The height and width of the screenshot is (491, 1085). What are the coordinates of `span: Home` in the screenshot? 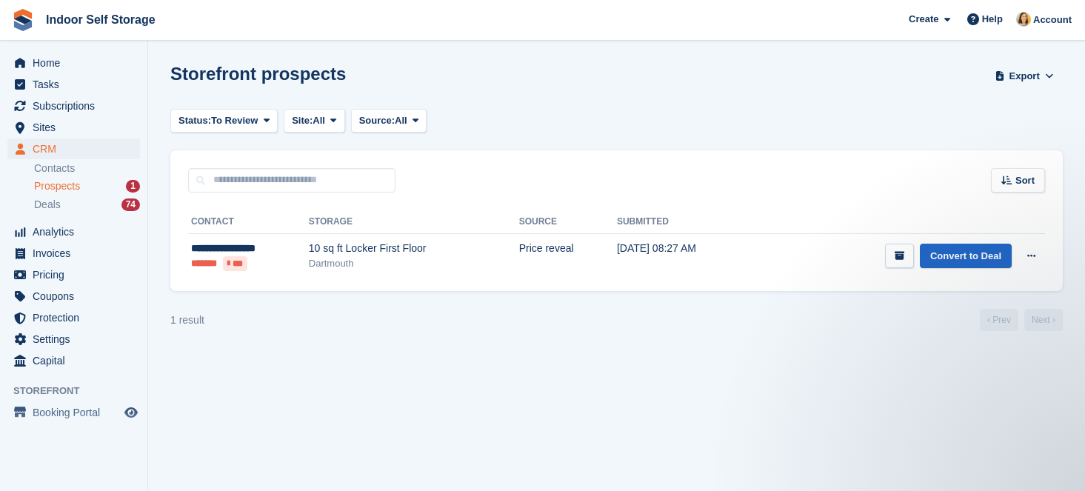 It's located at (77, 63).